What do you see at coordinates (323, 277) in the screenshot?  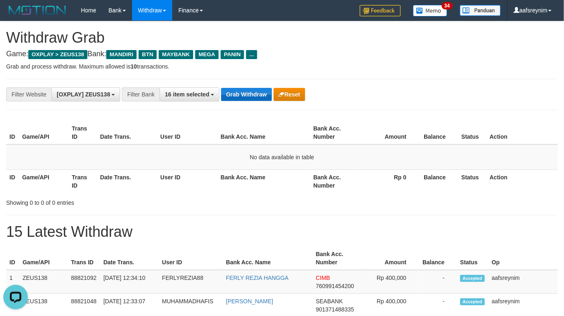 I see `span: CIMB` at bounding box center [323, 277].